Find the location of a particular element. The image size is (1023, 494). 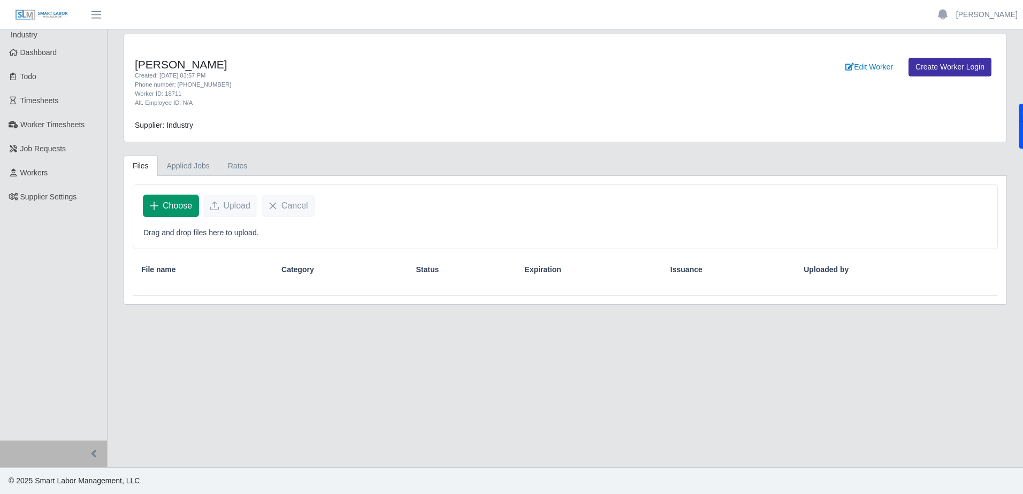

span: Status is located at coordinates (427, 270).